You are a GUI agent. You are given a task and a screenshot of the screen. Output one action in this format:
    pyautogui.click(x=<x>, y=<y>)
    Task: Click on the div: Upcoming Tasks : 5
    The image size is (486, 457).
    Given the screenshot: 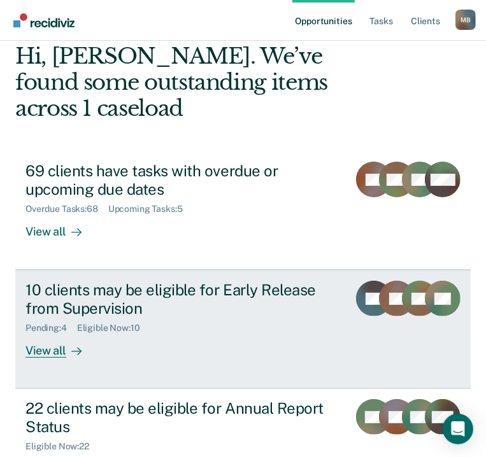 What is the action you would take?
    pyautogui.click(x=150, y=209)
    